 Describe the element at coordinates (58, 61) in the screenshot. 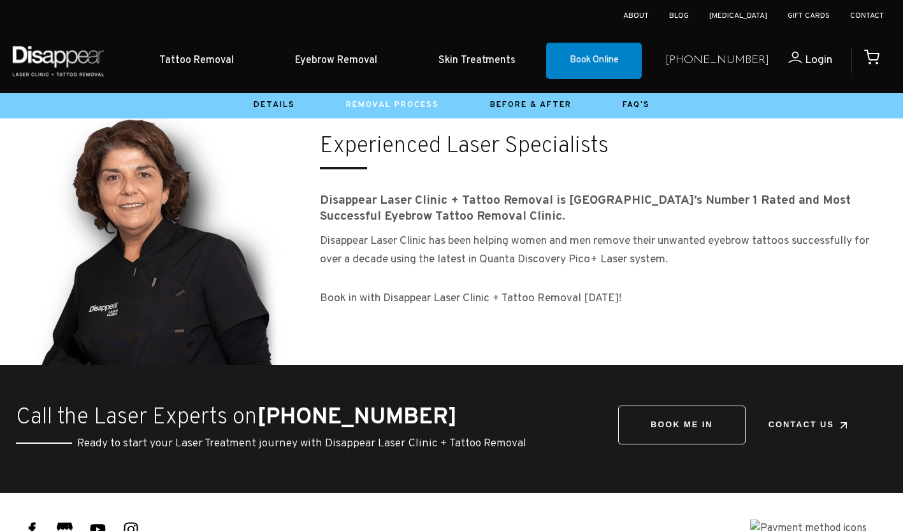

I see `img: Disappear - Laser Clinic and Tattoo Removal Services in Sydney, Australia` at that location.